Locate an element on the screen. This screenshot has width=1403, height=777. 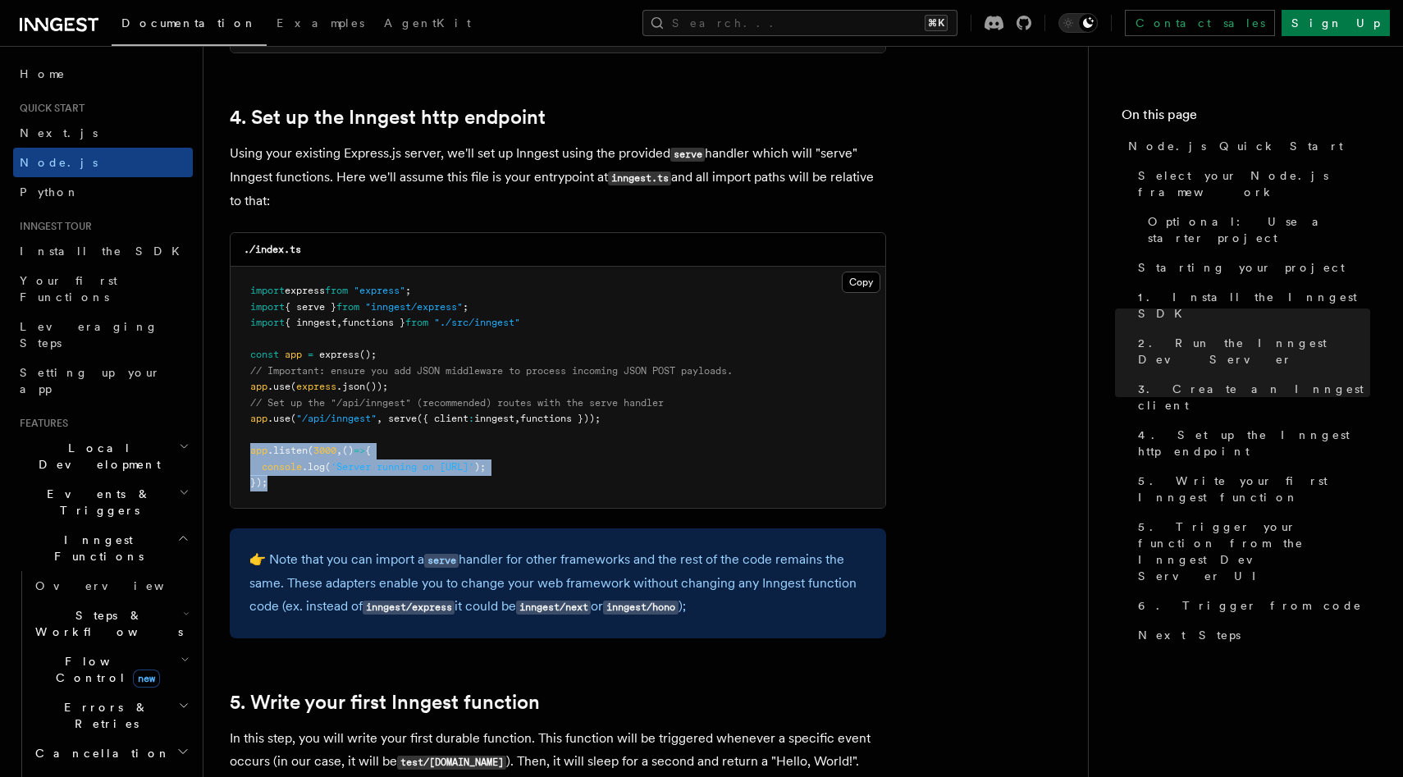
span: 5. Trigger your function from the Inngest Dev Server UI is located at coordinates (1253, 551).